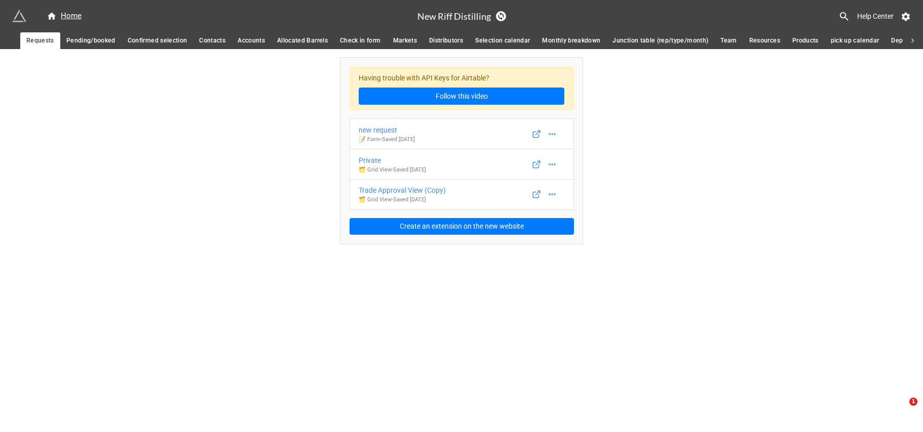 The image size is (923, 432). Describe the element at coordinates (91, 41) in the screenshot. I see `span: Pending/booked` at that location.